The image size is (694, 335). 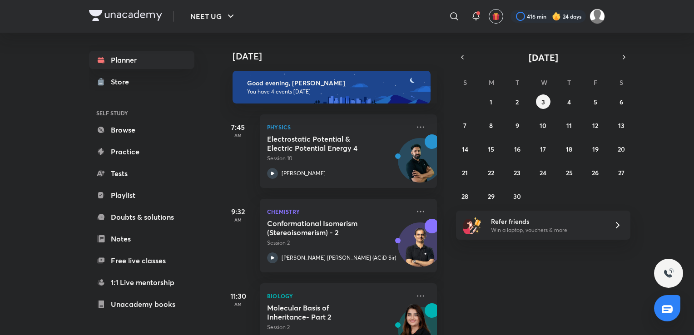 What do you see at coordinates (569, 82) in the screenshot?
I see `abbr: Thursday` at bounding box center [569, 82].